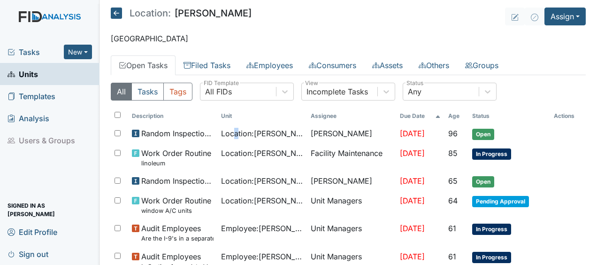 This screenshot has height=265, width=597. What do you see at coordinates (453, 153) in the screenshot?
I see `span: 85` at bounding box center [453, 153].